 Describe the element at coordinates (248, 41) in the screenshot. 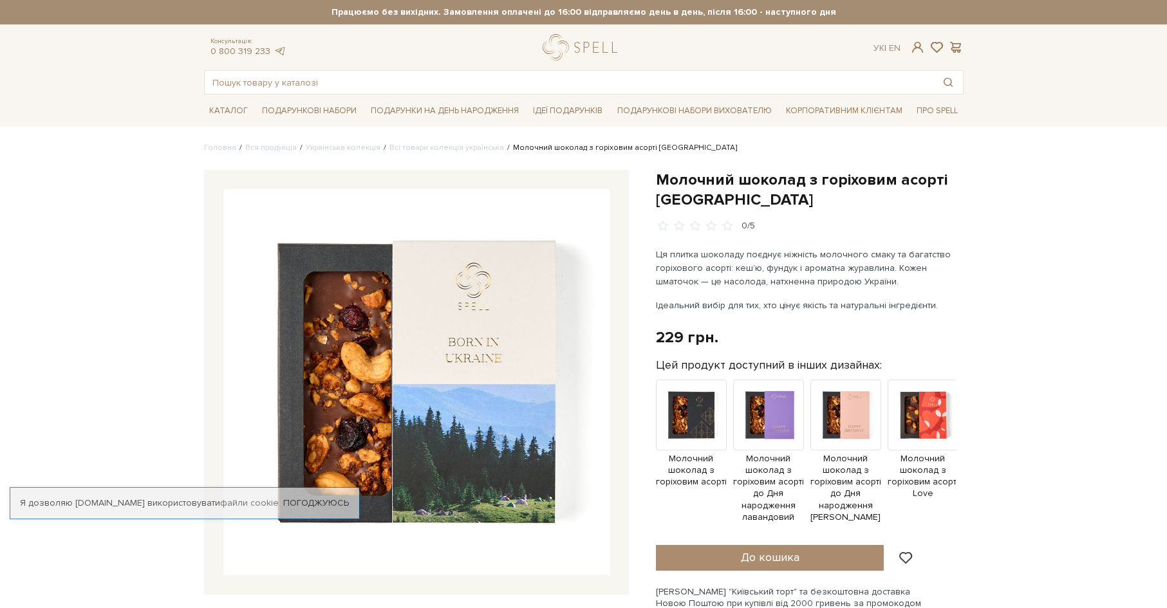

I see `span: Консультація:` at that location.